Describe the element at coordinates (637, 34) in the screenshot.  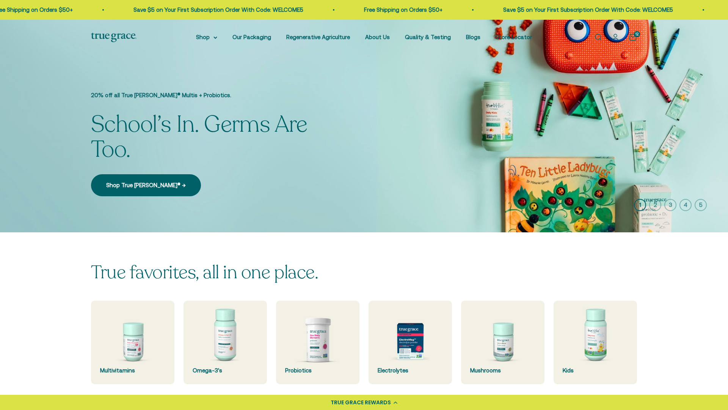
I see `cart-count: 12` at that location.